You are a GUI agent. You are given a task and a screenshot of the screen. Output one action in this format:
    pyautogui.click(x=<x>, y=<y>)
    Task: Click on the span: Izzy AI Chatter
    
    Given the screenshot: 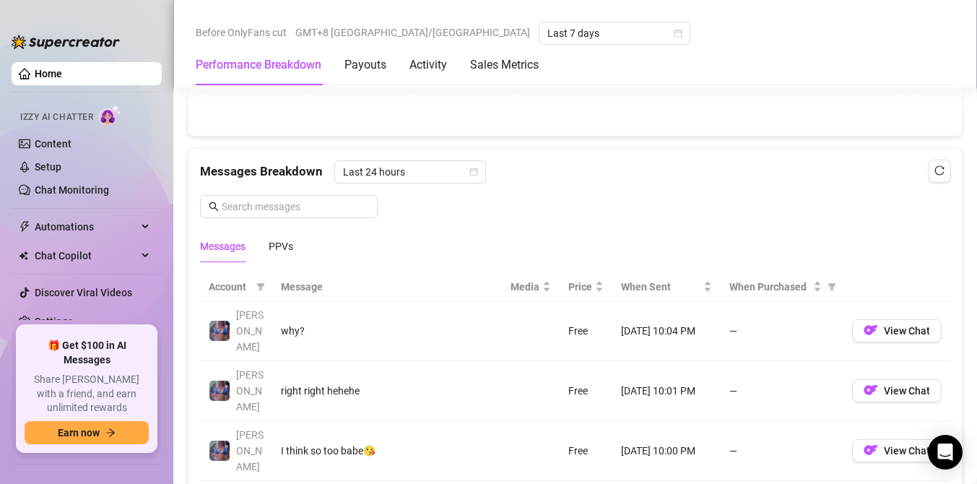 What is the action you would take?
    pyautogui.click(x=56, y=117)
    